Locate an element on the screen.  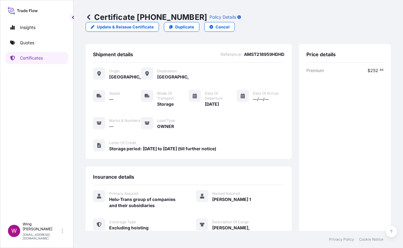
span: Date of Arrival is located at coordinates (265, 93).